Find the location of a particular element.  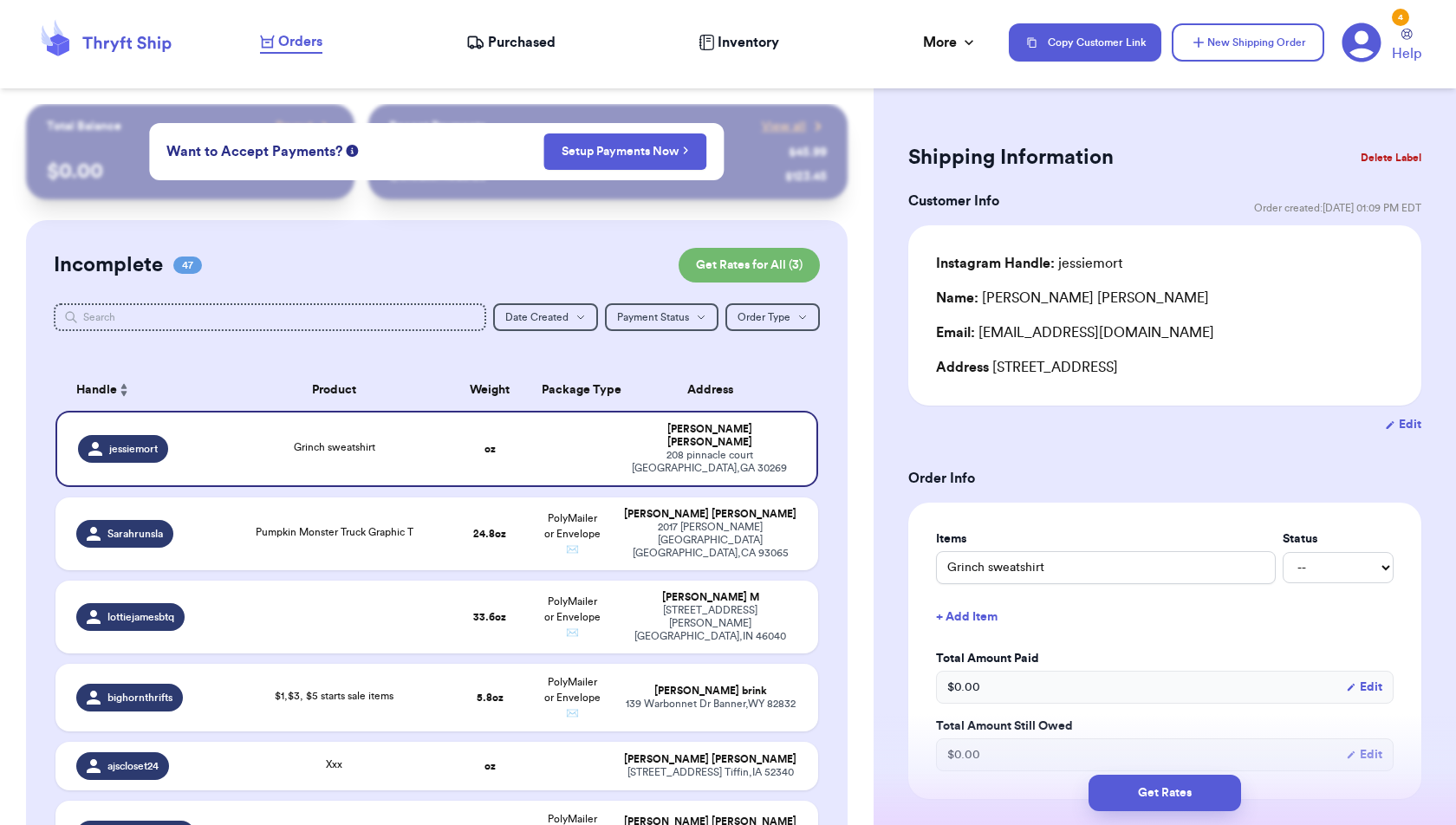

span: Date Created is located at coordinates (537, 317).